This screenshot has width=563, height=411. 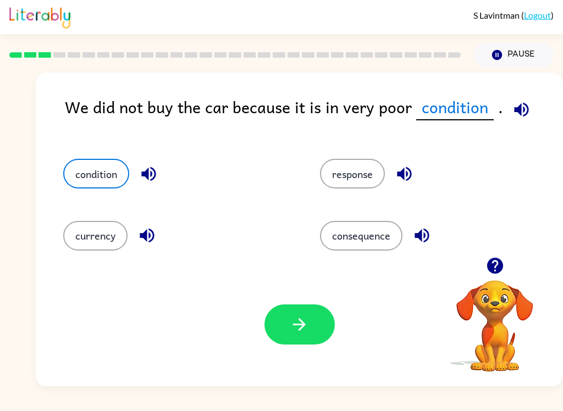 I want to click on button: condition, so click(x=96, y=174).